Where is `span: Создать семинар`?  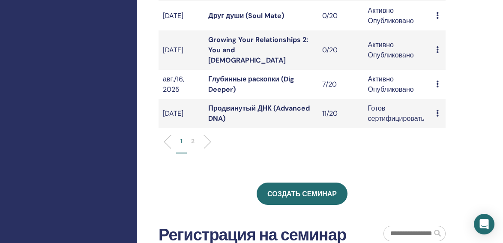 span: Создать семинар is located at coordinates (302, 194).